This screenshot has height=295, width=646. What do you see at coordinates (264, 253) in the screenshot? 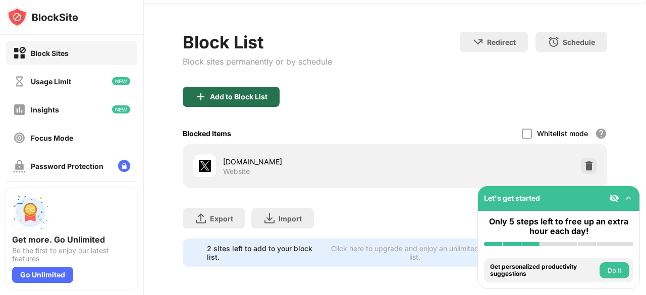
I see `div: 2 sites left to add to your block list.` at bounding box center [264, 253].